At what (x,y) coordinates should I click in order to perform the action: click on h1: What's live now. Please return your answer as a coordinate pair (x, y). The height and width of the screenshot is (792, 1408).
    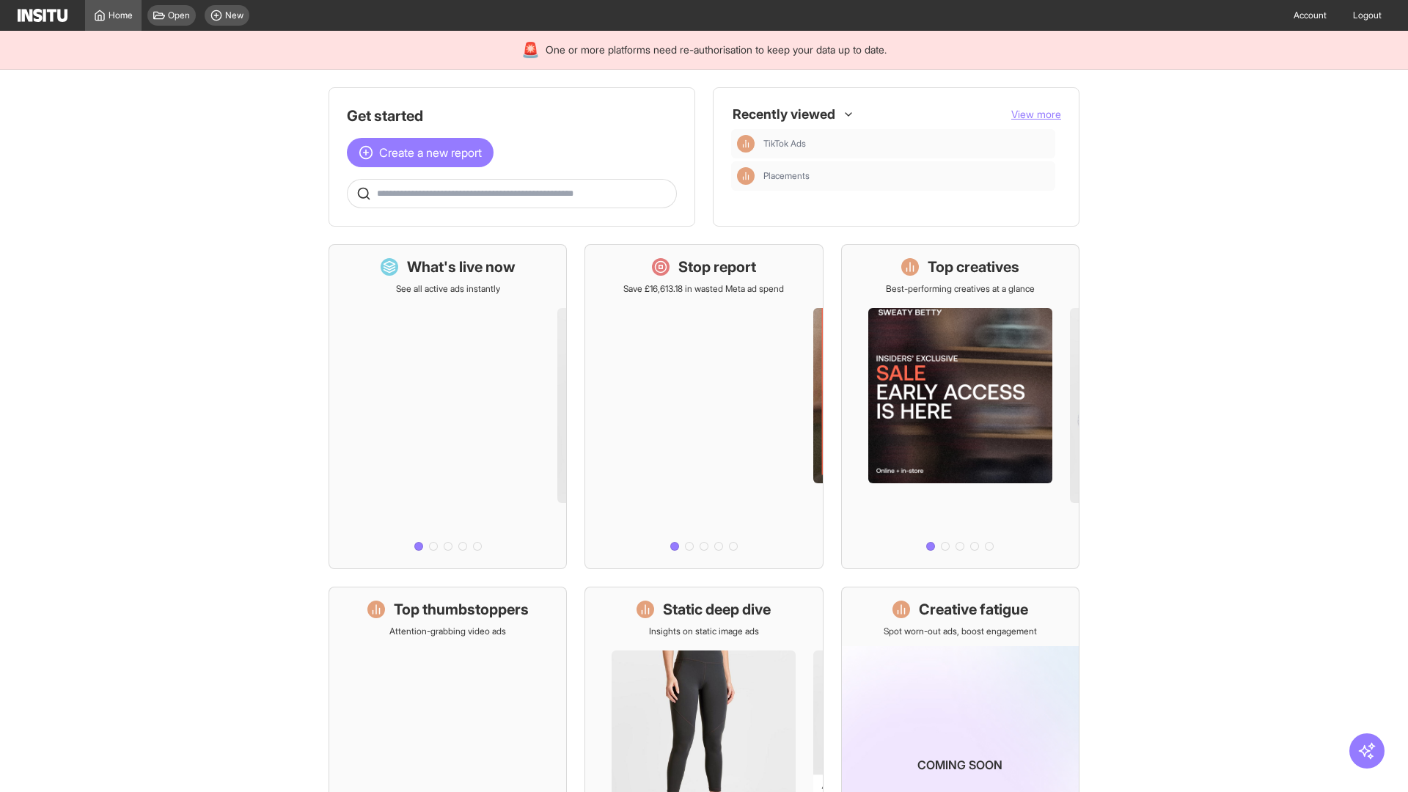
    Looking at the image, I should click on (461, 267).